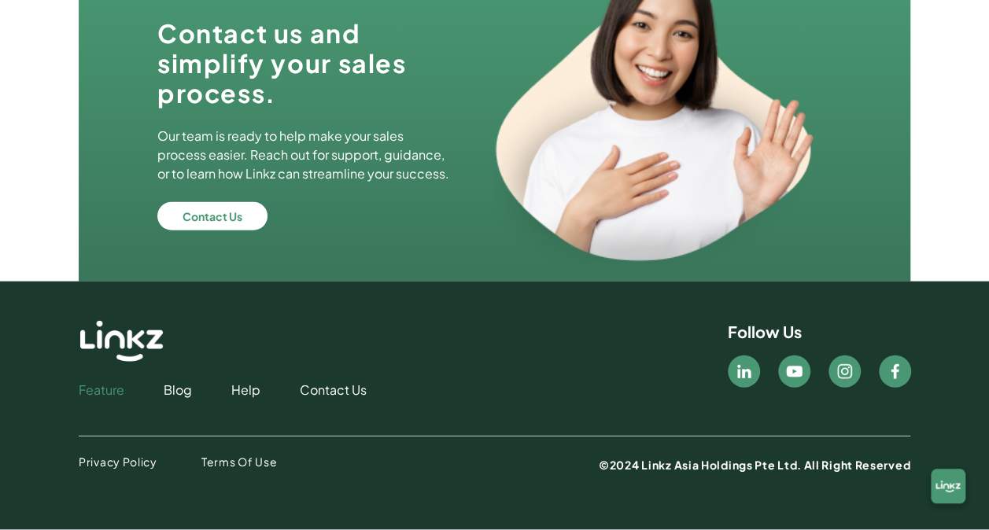  I want to click on button: ig logo, so click(844, 371).